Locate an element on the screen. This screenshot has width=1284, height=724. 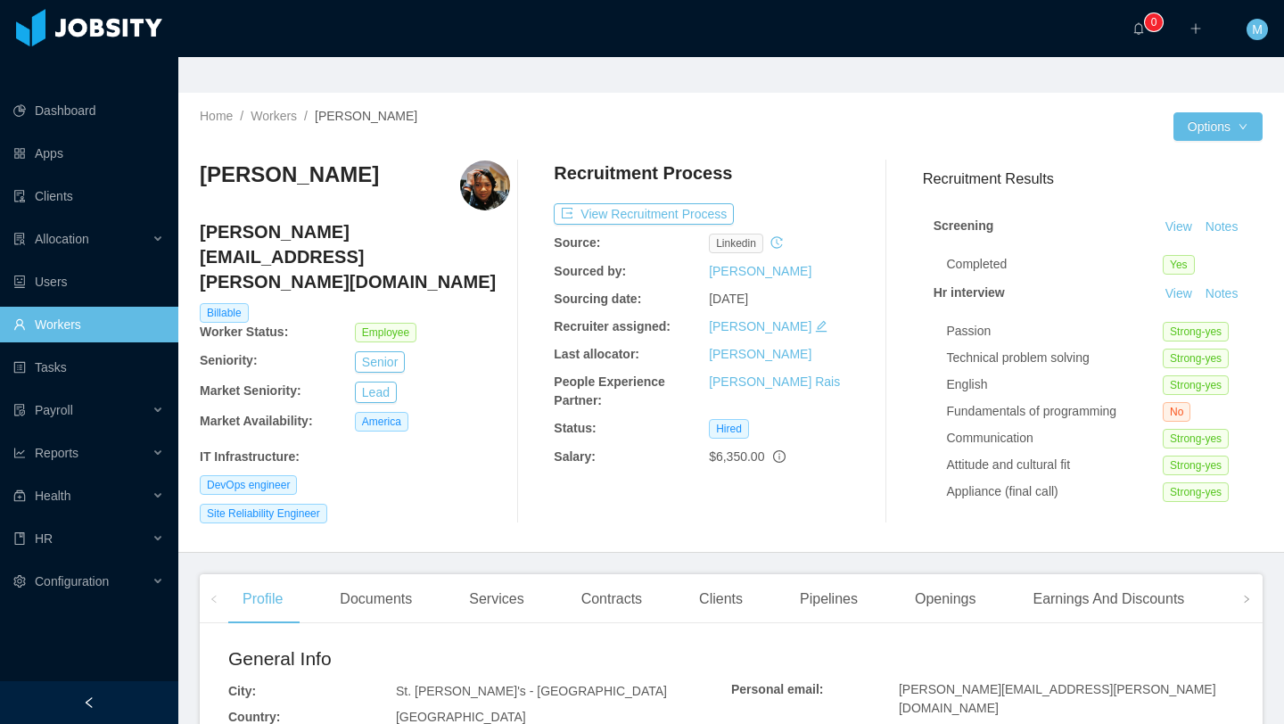
a: Home is located at coordinates (216, 116).